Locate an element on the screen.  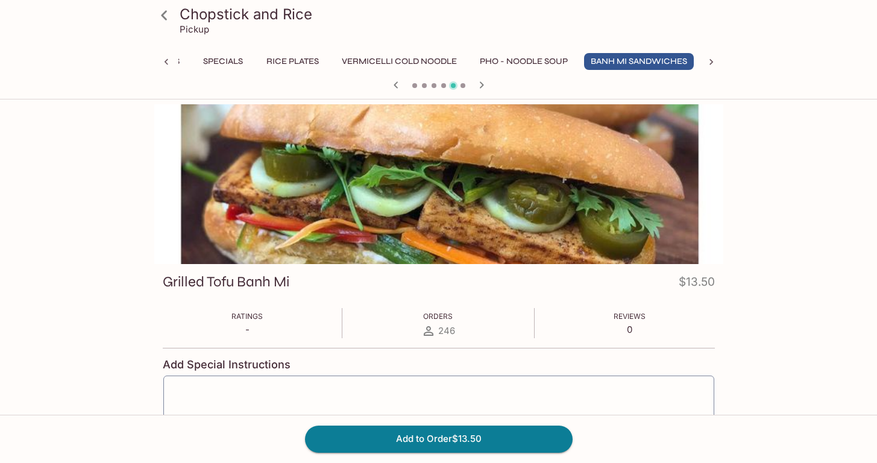
h3: Chopstick and Rice is located at coordinates (449, 14).